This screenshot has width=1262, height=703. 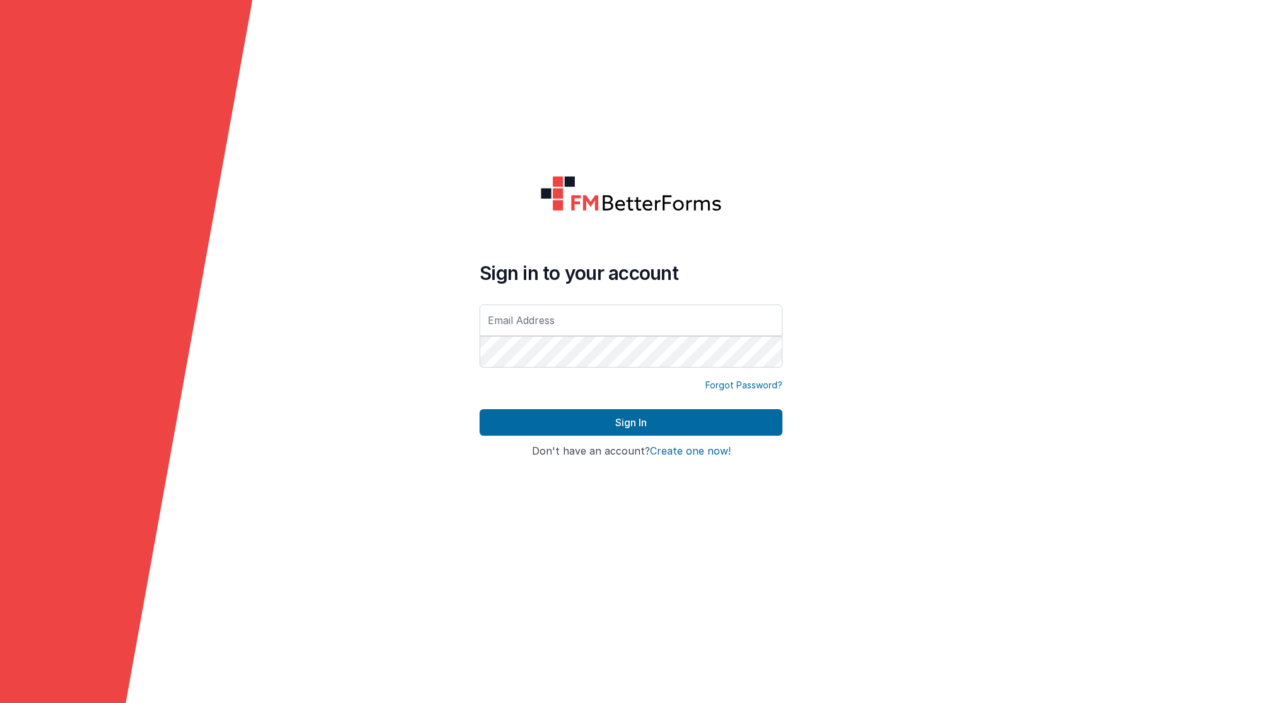 What do you see at coordinates (744, 385) in the screenshot?
I see `a: Forgot Password?` at bounding box center [744, 385].